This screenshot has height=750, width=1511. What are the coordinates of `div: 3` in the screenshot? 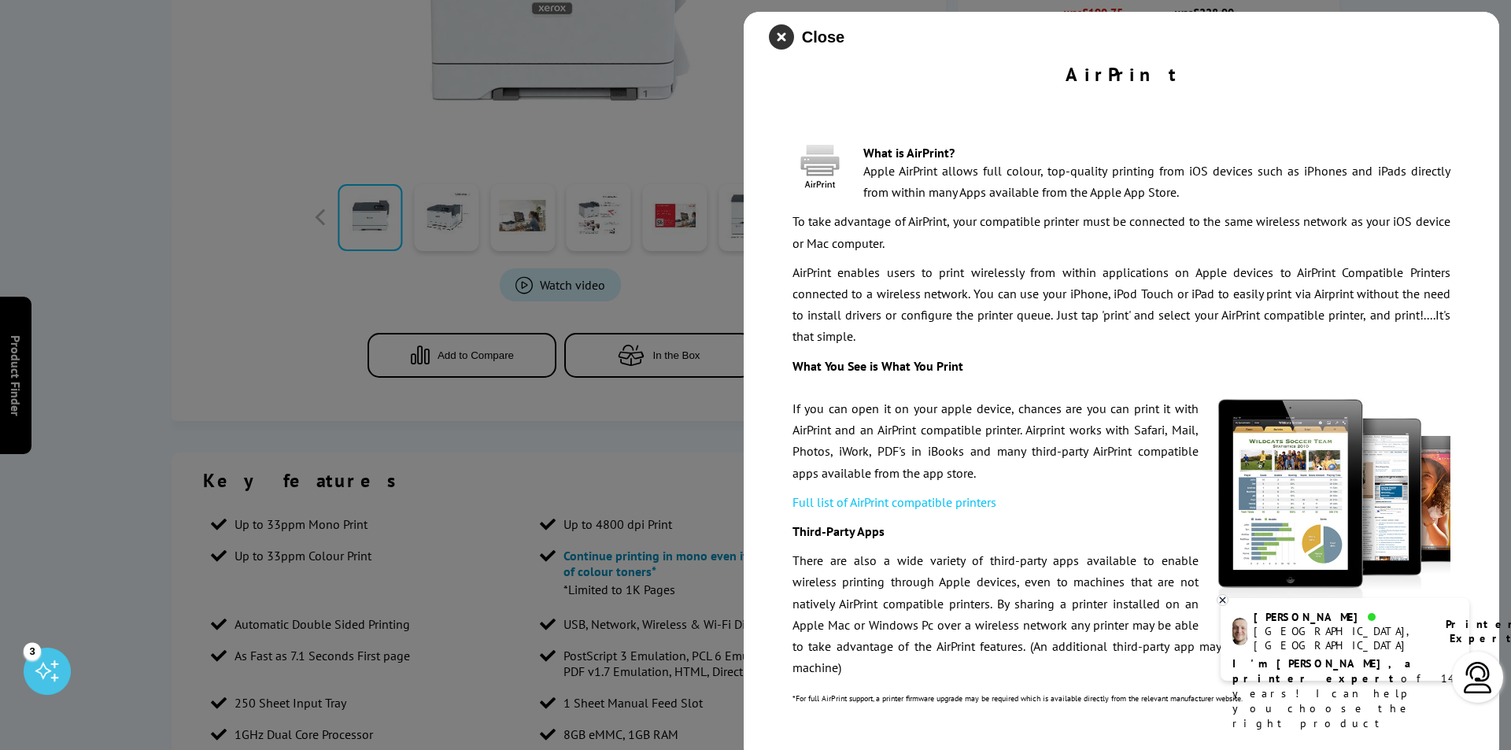 It's located at (32, 651).